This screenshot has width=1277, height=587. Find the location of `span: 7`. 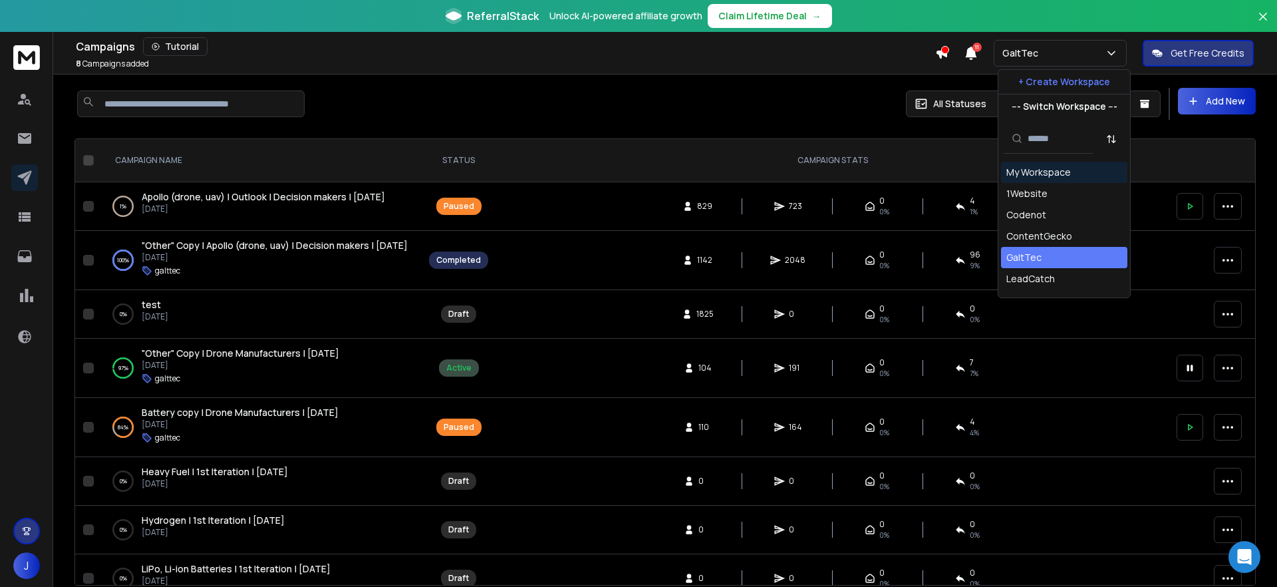

span: 7 is located at coordinates (972, 363).